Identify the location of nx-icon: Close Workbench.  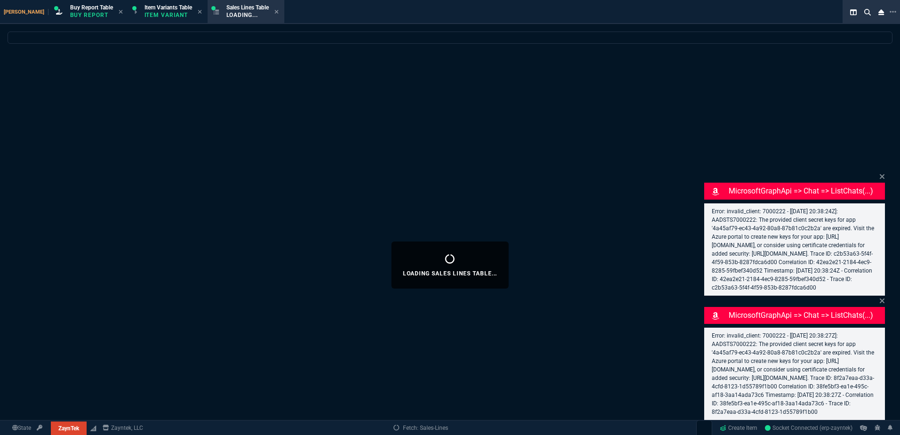
(881, 12).